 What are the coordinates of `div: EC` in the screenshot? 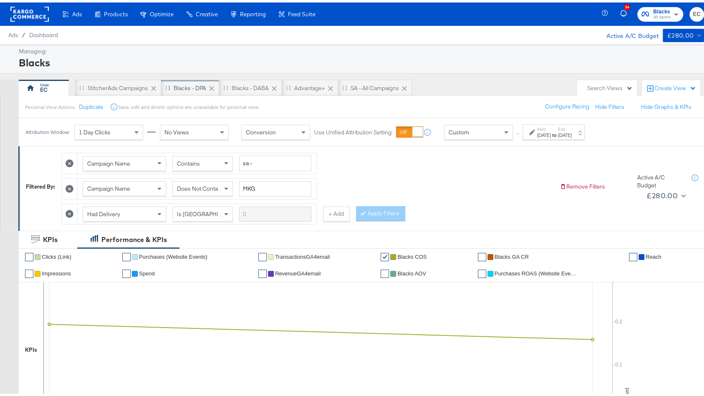 It's located at (44, 87).